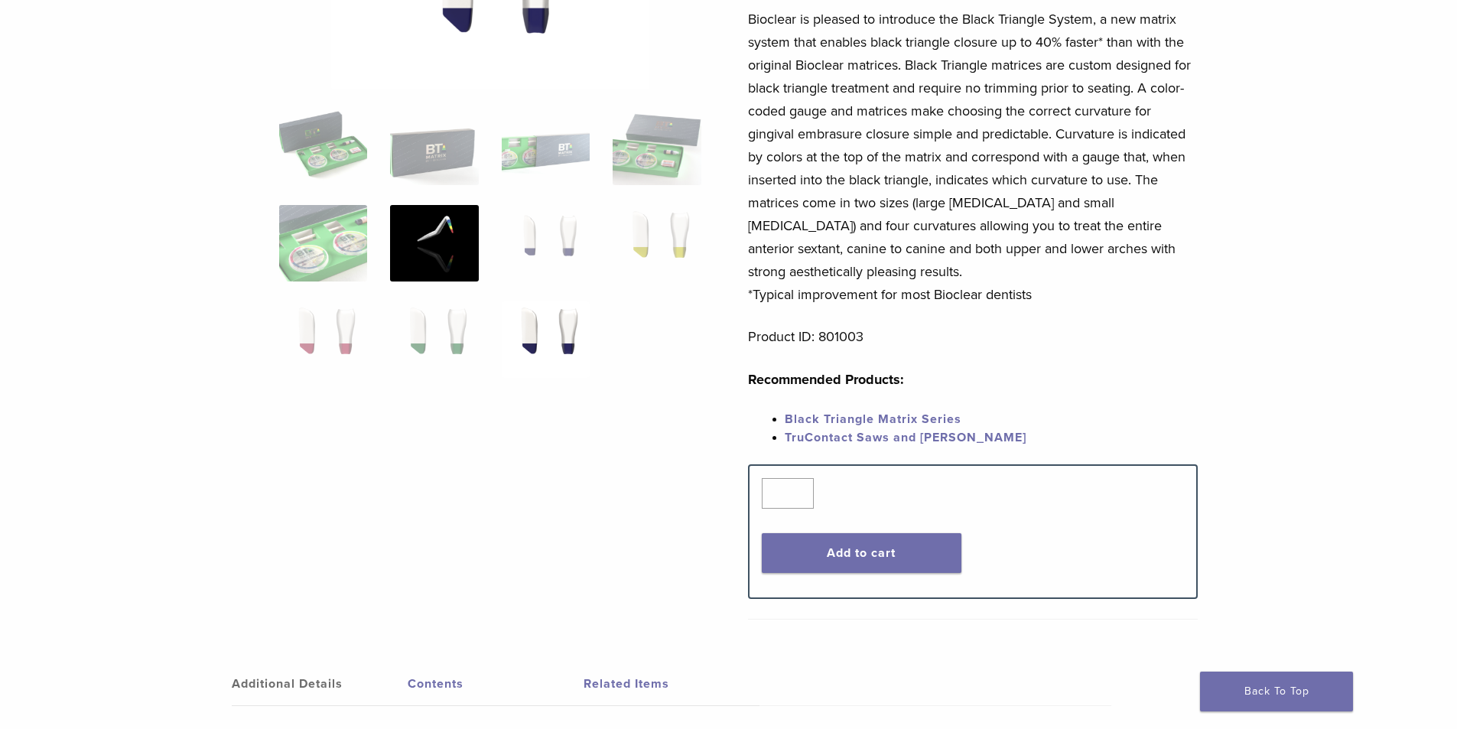 The image size is (1457, 729). What do you see at coordinates (973, 336) in the screenshot?
I see `p: Product ID: 801003` at bounding box center [973, 336].